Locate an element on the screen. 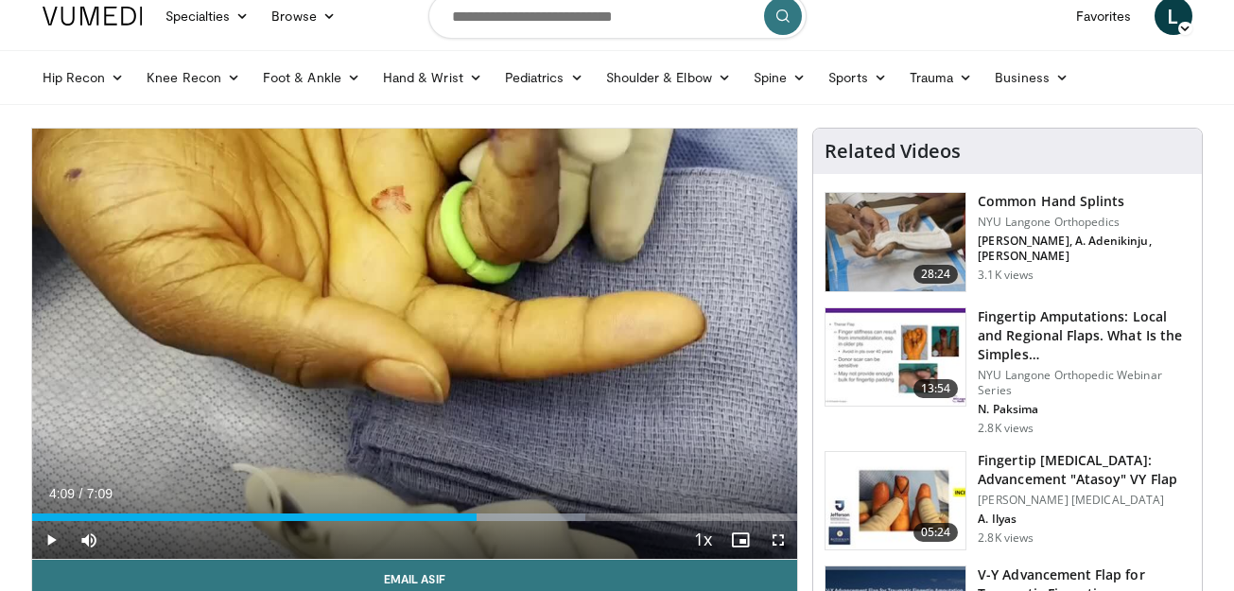 This screenshot has width=1234, height=591. a: Hip Recon is located at coordinates (83, 78).